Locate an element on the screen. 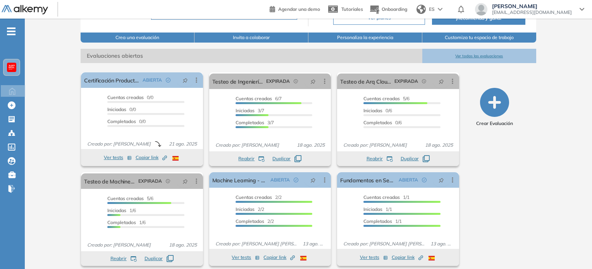 The width and height of the screenshot is (592, 269). span: 6/7 is located at coordinates (258, 98).